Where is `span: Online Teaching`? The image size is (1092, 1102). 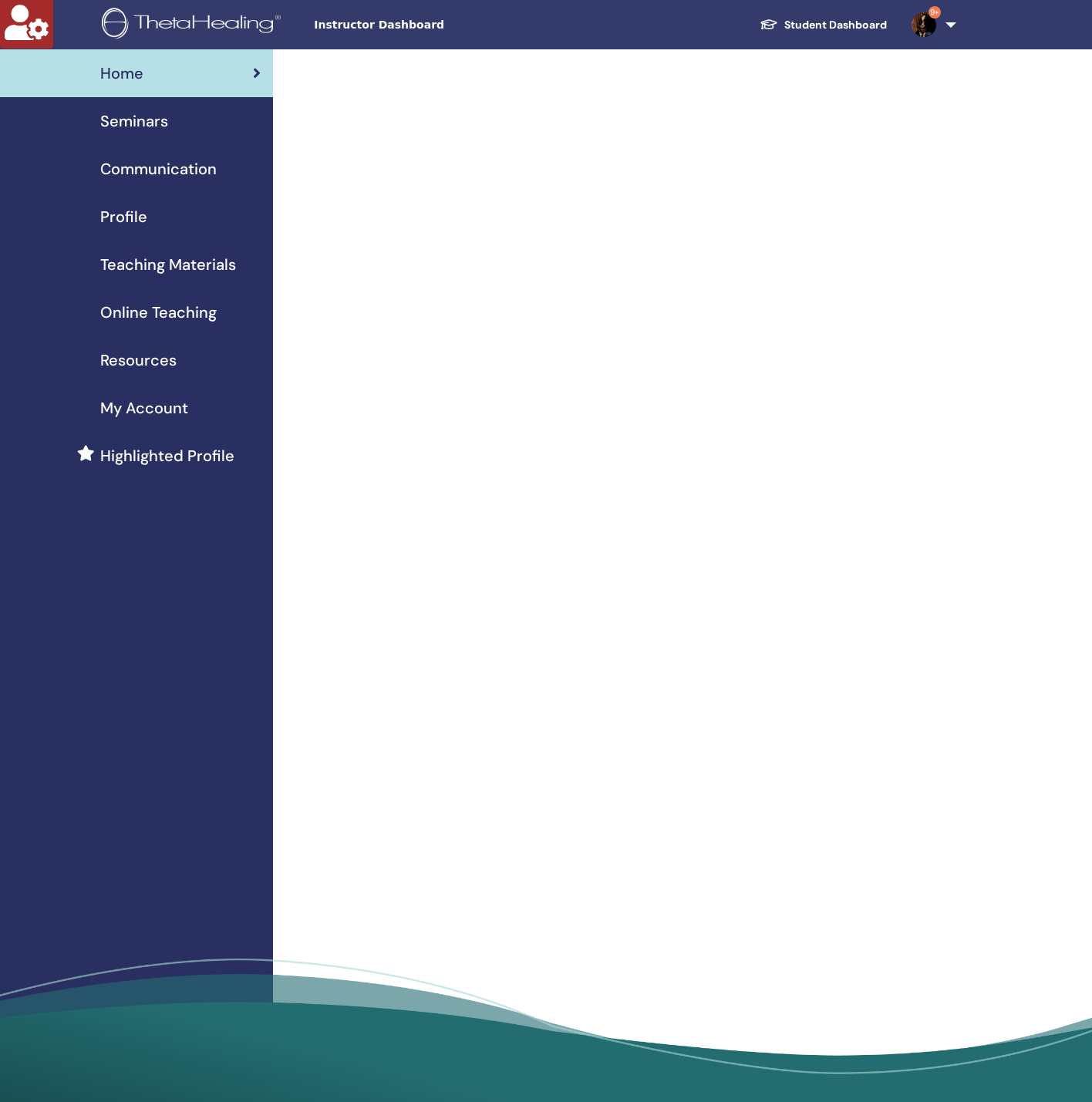
span: Online Teaching is located at coordinates (158, 312).